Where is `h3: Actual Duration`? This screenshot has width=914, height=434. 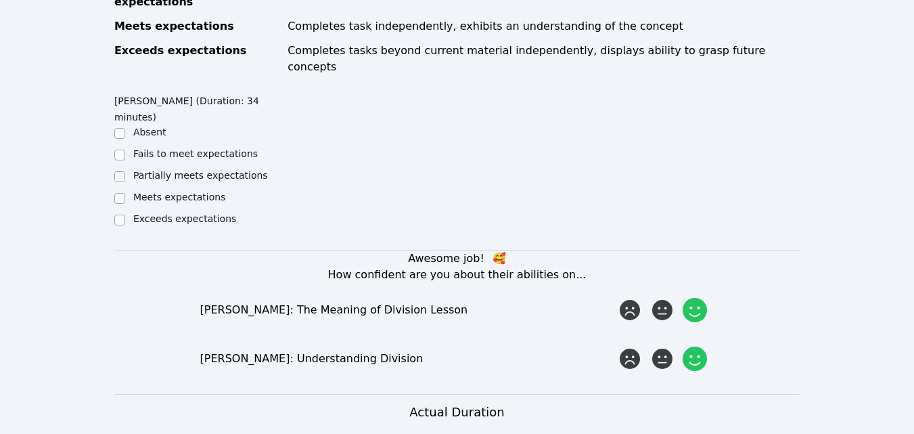
h3: Actual Duration is located at coordinates (457, 412).